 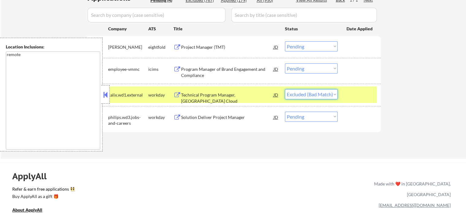 I want to click on div: ApplyAll, so click(x=33, y=176).